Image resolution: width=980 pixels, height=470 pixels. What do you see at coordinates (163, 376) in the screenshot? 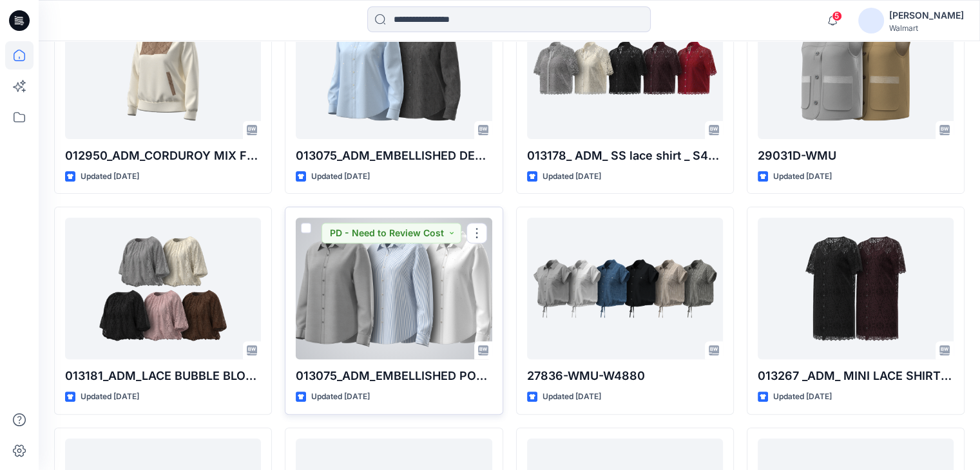
I see `p: 013181_ADM_LACE BUBBLE BLOUSE_S4_29030B-WMU` at bounding box center [163, 376].